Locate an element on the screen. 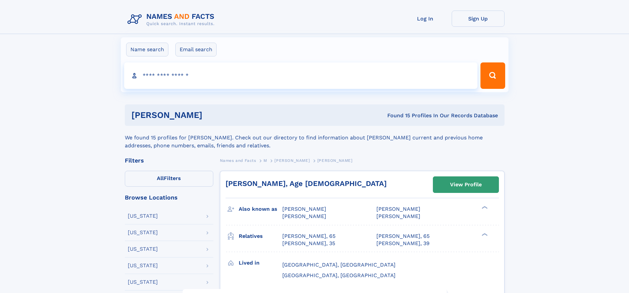  button: Search Button is located at coordinates (493, 76).